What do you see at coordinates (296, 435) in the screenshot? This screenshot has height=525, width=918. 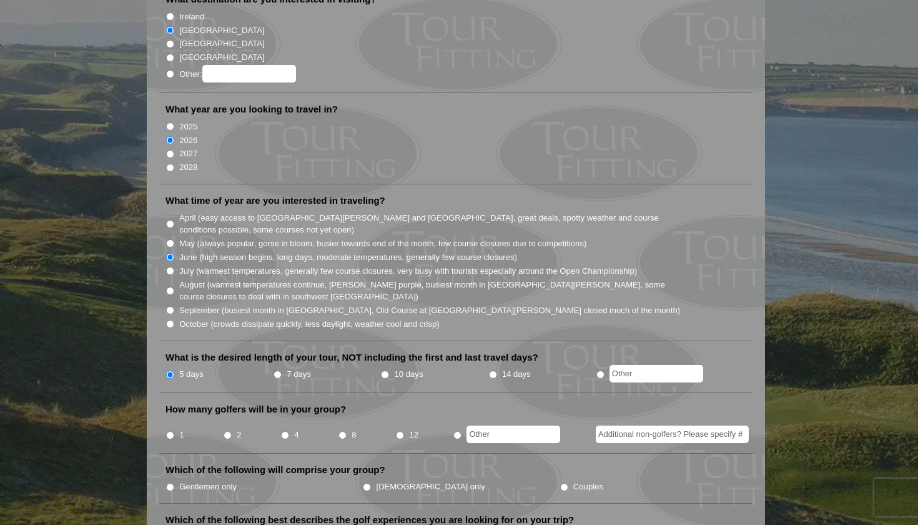 I see `label: 4` at bounding box center [296, 435].